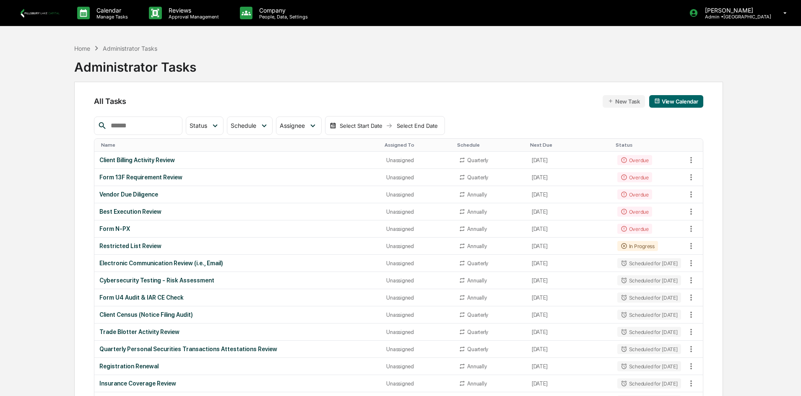 This screenshot has width=801, height=396. What do you see at coordinates (192, 17) in the screenshot?
I see `p: Approval Management` at bounding box center [192, 17].